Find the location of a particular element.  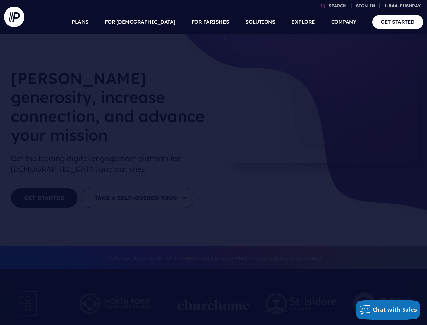

span: Chat with Sales is located at coordinates (395, 310).